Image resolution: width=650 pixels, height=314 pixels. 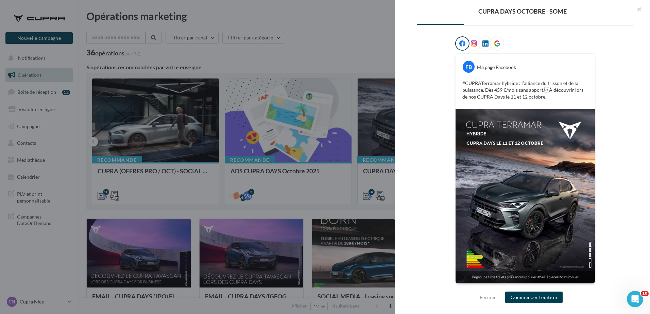 What do you see at coordinates (534, 297) in the screenshot?
I see `button: Commencer l'édition` at bounding box center [534, 297].